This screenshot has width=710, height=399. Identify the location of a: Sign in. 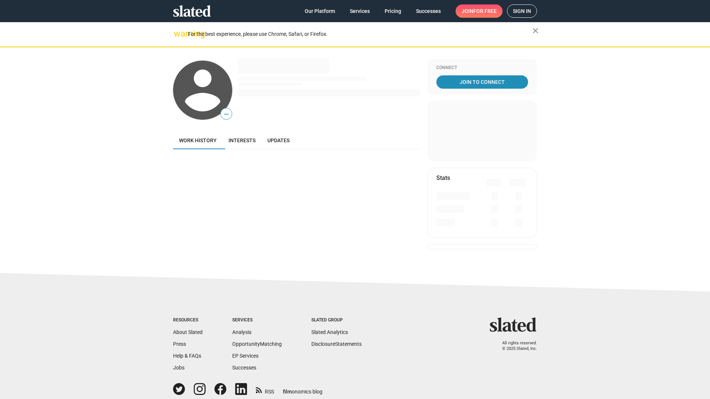
(522, 11).